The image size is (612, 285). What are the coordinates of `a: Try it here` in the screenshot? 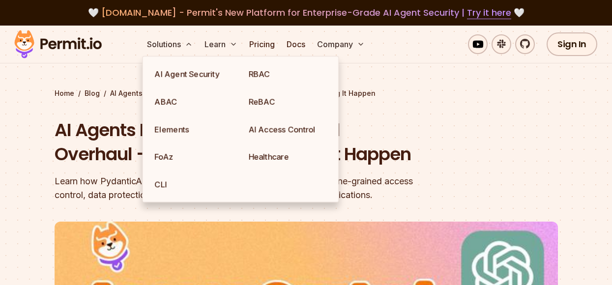 It's located at (489, 13).